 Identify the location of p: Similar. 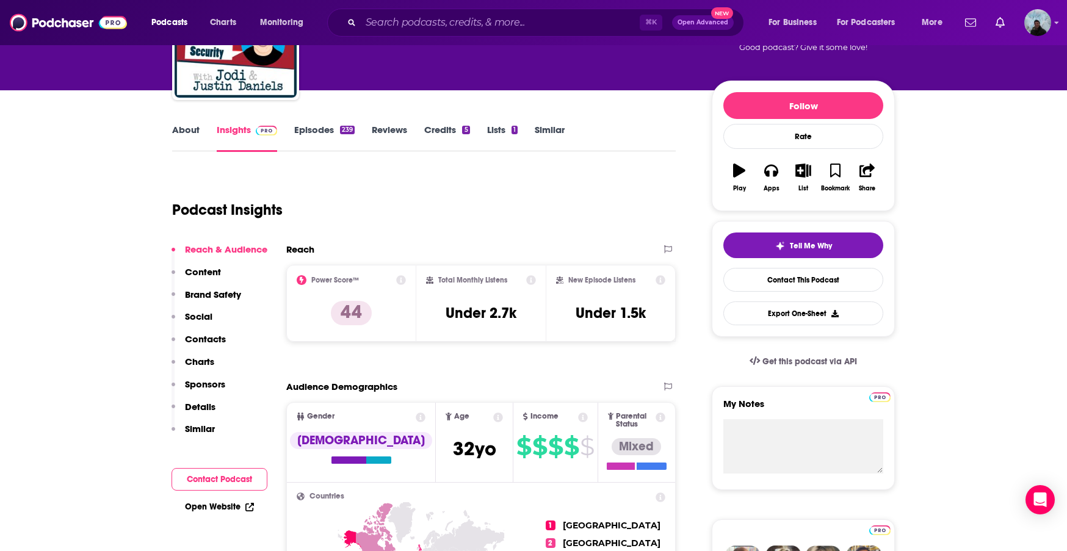
(200, 429).